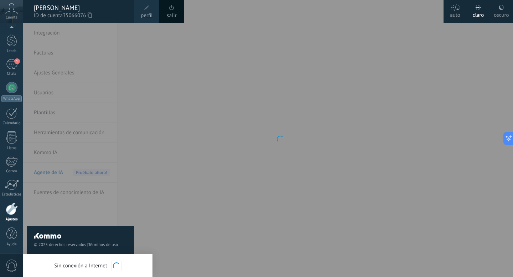 The image size is (513, 277). Describe the element at coordinates (103, 245) in the screenshot. I see `a: Términos de uso` at that location.